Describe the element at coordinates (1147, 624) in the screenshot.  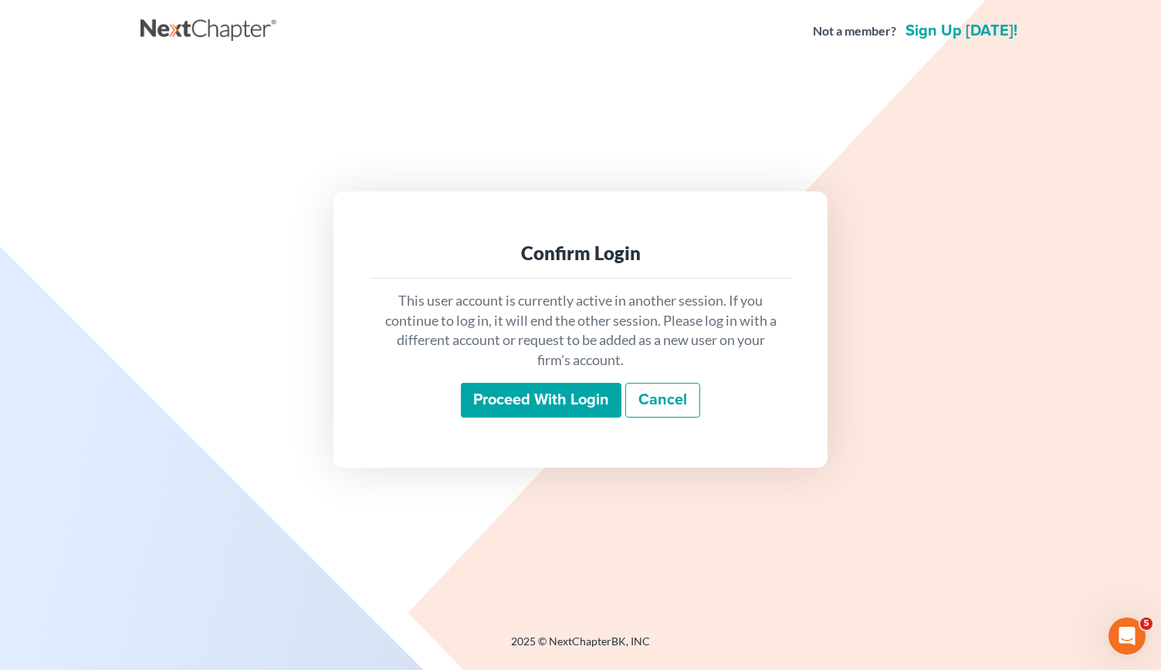
I see `span: 5` at that location.